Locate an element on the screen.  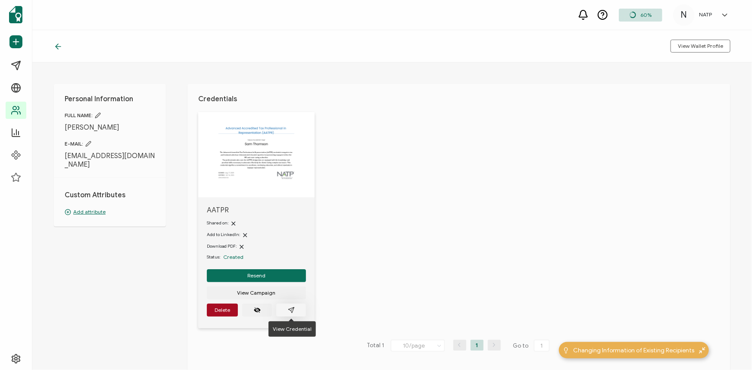
span: Total 1 is located at coordinates (376, 346).